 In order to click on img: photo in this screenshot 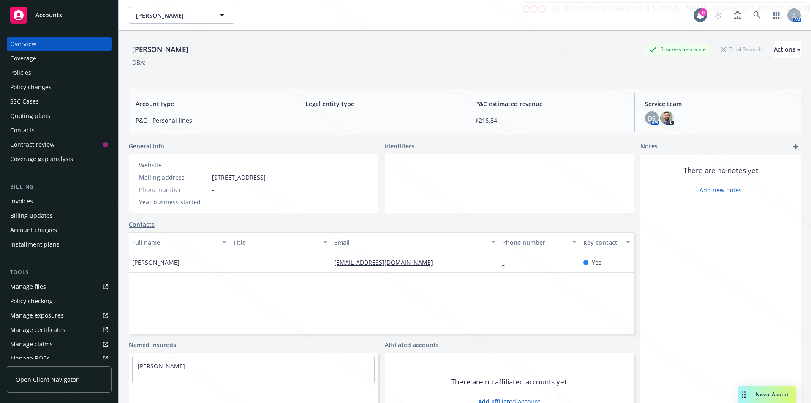, I will do `click(667, 118)`.